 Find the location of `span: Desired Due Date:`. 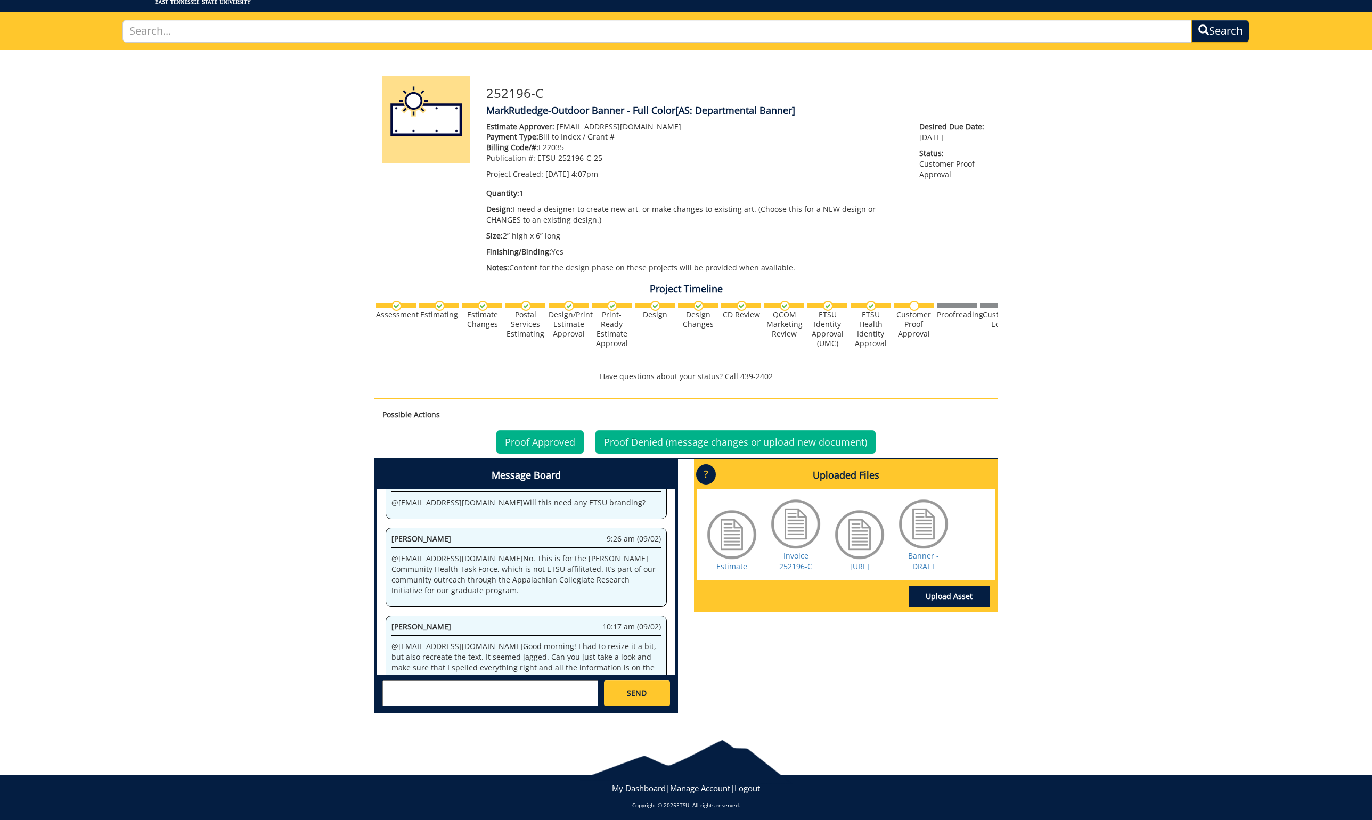

span: Desired Due Date: is located at coordinates (955, 127).